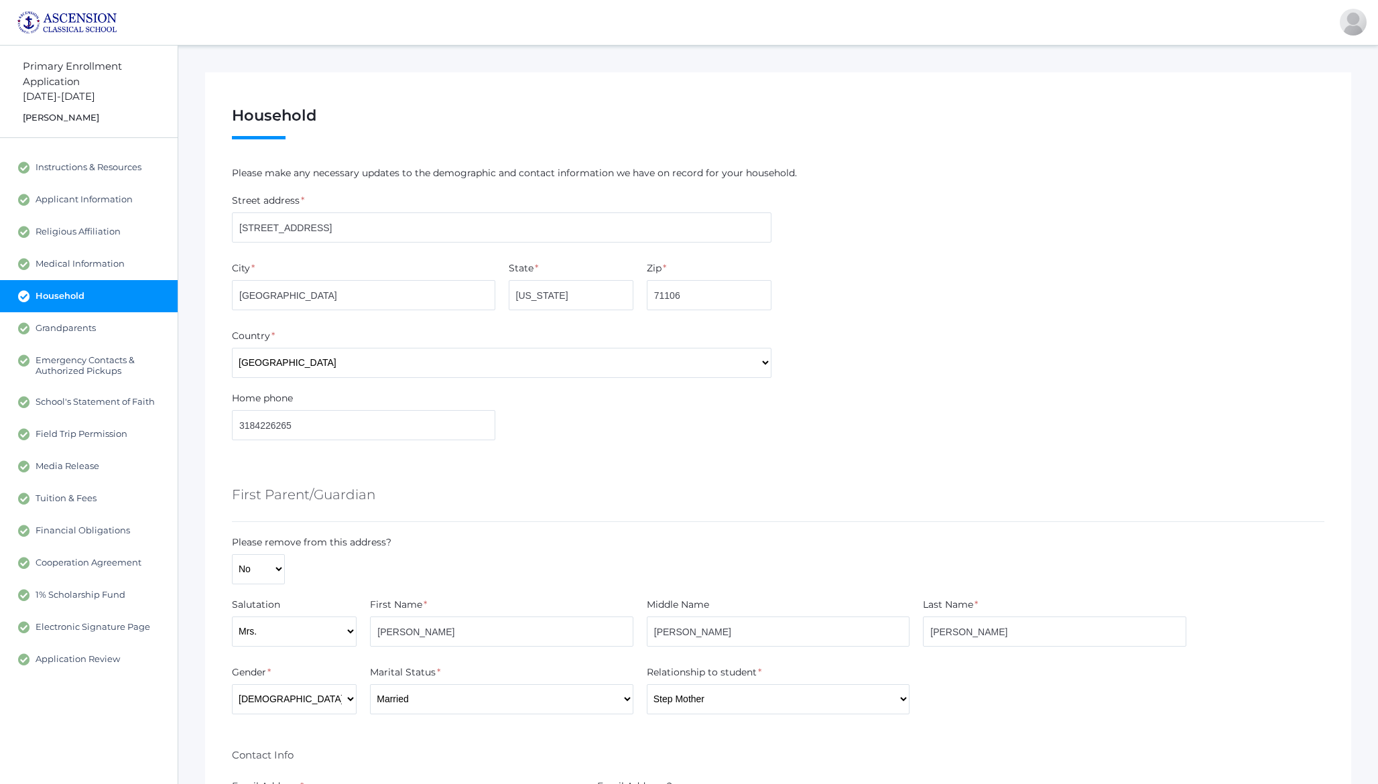  I want to click on span: Grandparents, so click(66, 328).